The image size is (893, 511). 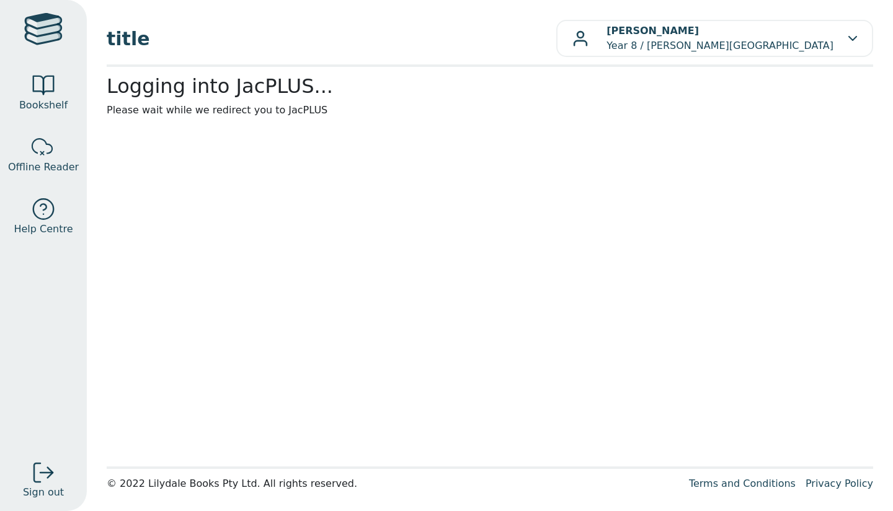 I want to click on div: © 2022 Lilydale Books Pty Ltd. All rights reserved., so click(x=392, y=484).